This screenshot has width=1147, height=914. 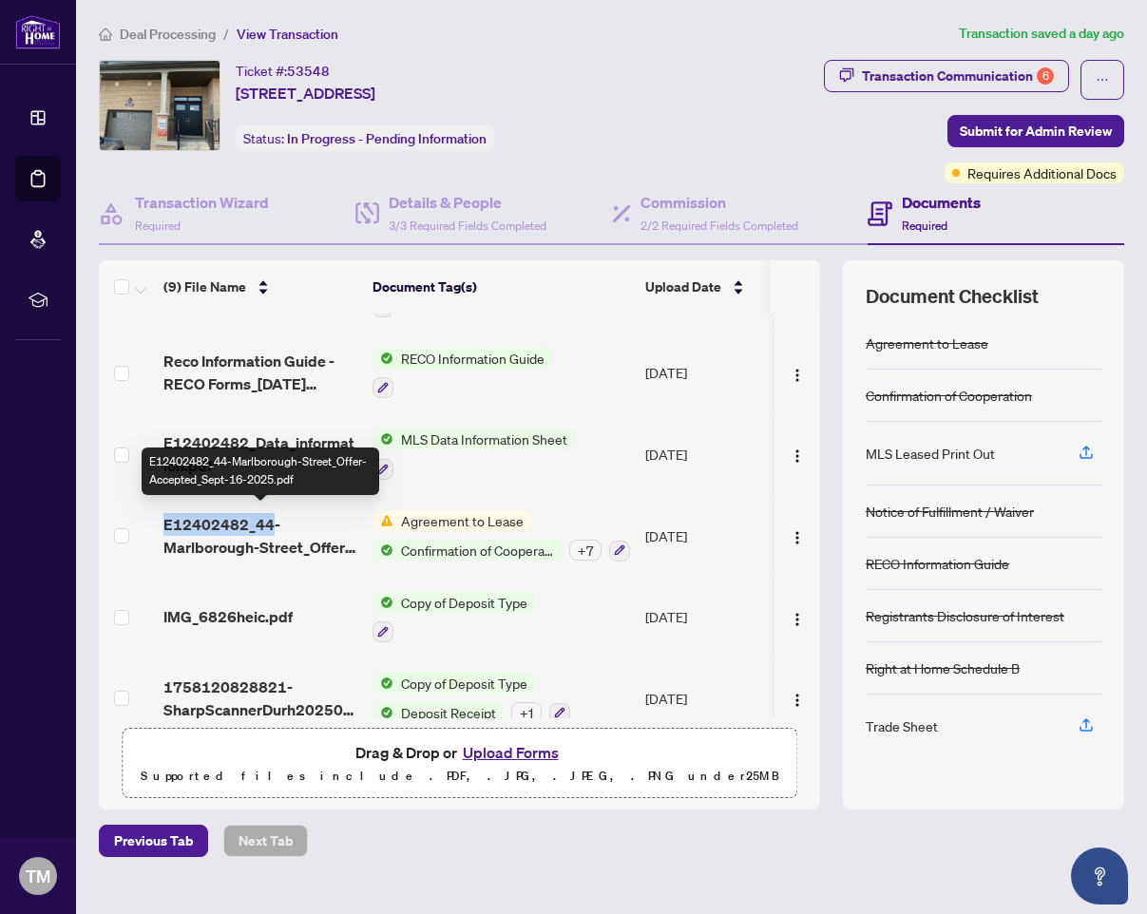 I want to click on th: Status, so click(x=848, y=287).